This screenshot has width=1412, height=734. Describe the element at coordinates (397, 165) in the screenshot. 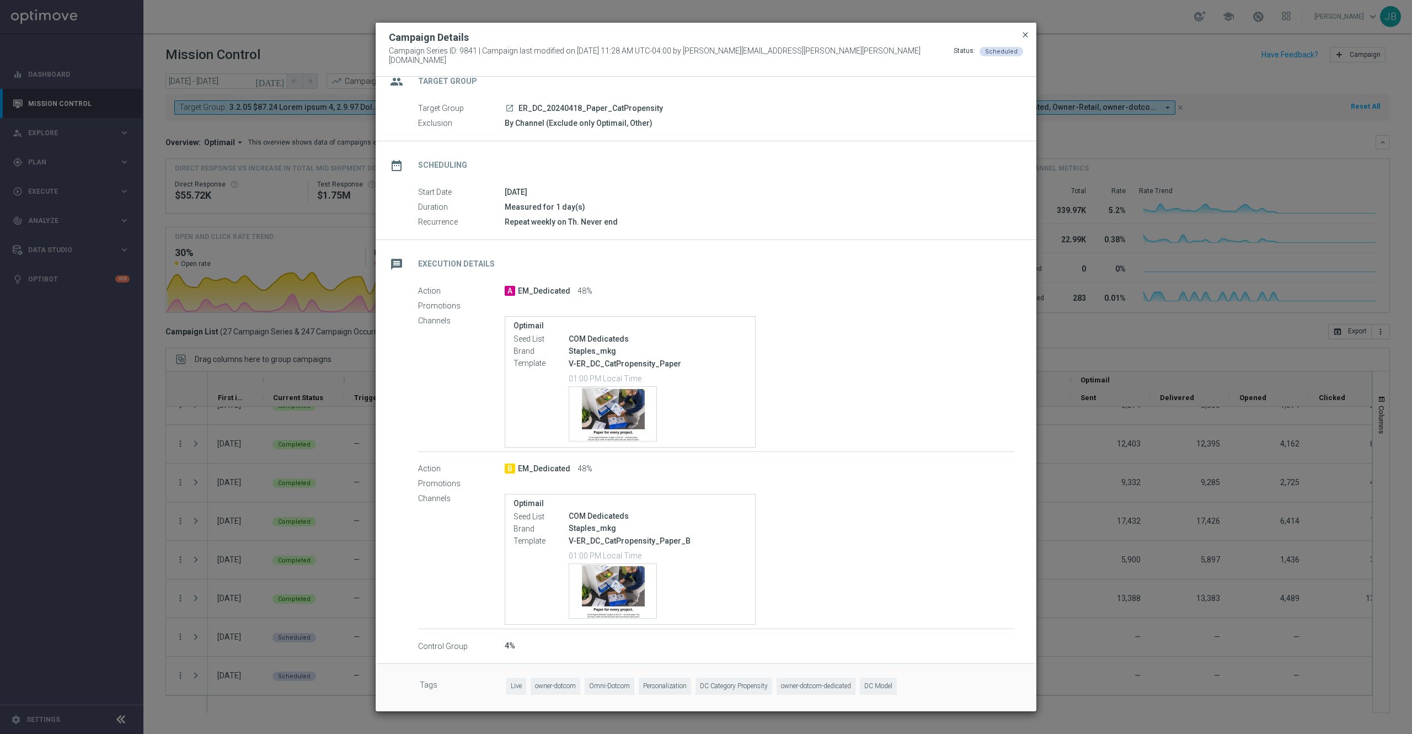

I see `i: date_range` at that location.